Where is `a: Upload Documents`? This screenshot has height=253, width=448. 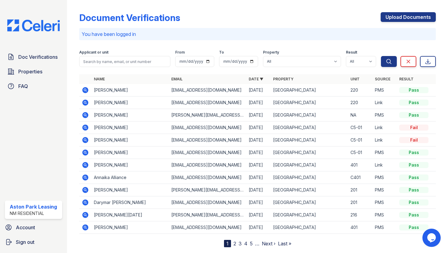 a: Upload Documents is located at coordinates (408, 17).